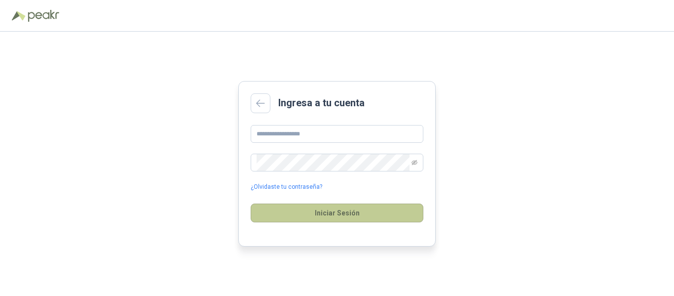  I want to click on button: Iniciar Sesión, so click(337, 213).